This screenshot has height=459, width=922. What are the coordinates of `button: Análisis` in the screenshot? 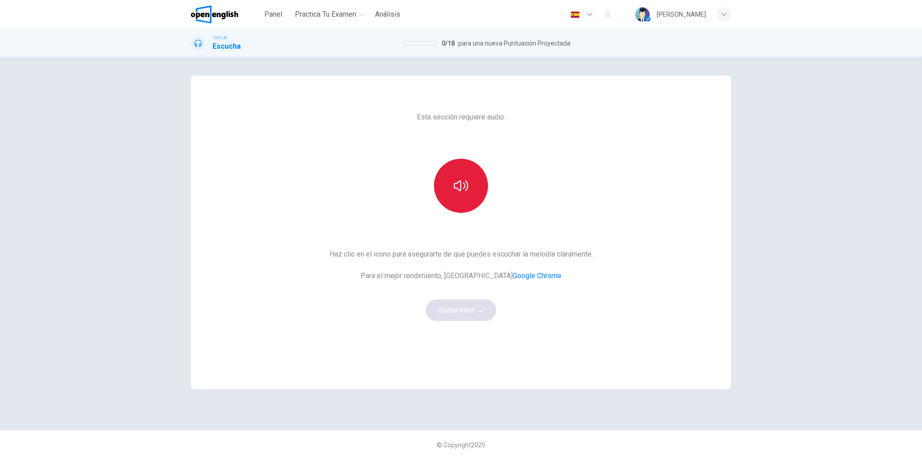 It's located at (388, 14).